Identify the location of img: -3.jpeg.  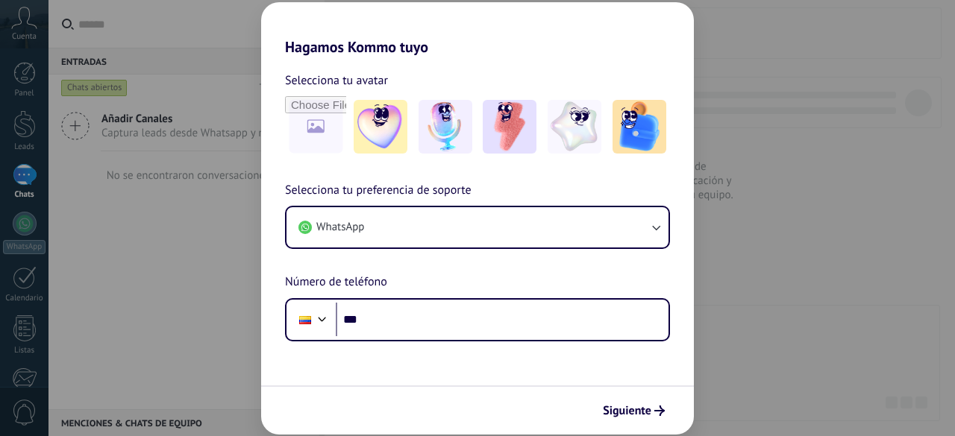
(510, 127).